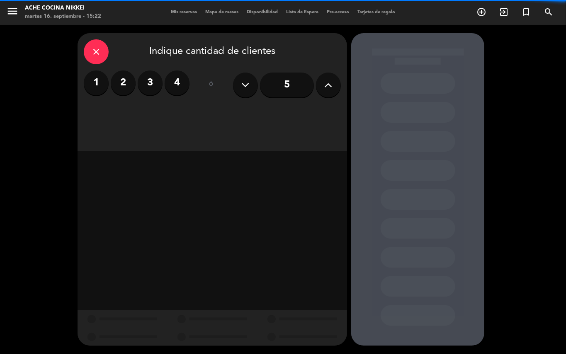 The height and width of the screenshot is (354, 566). Describe the element at coordinates (12, 12) in the screenshot. I see `button: menu` at that location.